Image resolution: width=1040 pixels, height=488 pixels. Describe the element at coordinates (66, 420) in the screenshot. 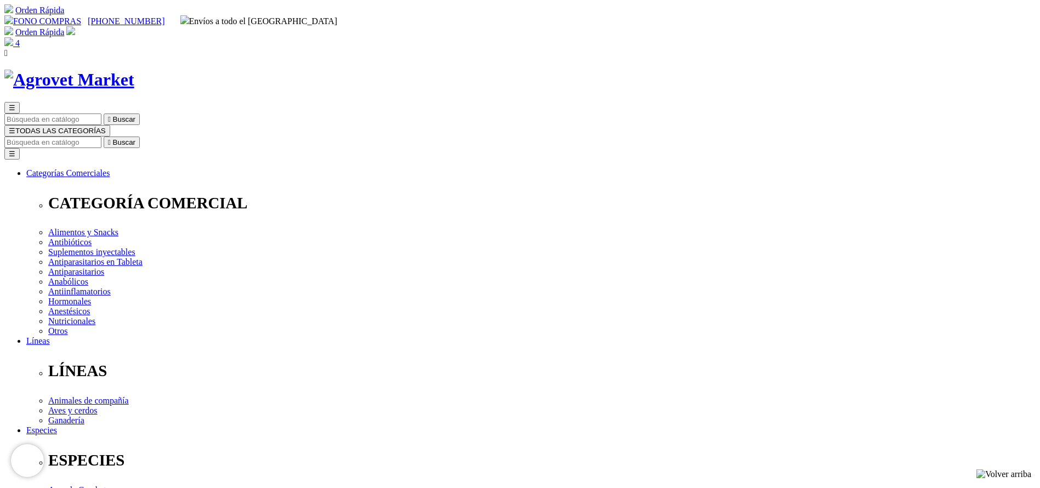

I see `a: Ganadería` at that location.